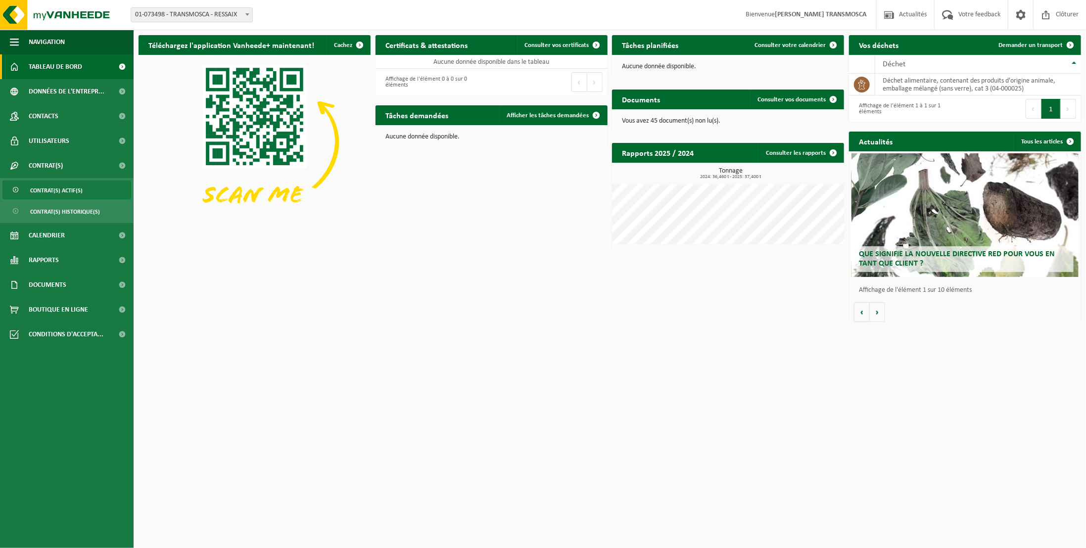 This screenshot has height=548, width=1086. Describe the element at coordinates (348, 45) in the screenshot. I see `button: Cachez` at that location.